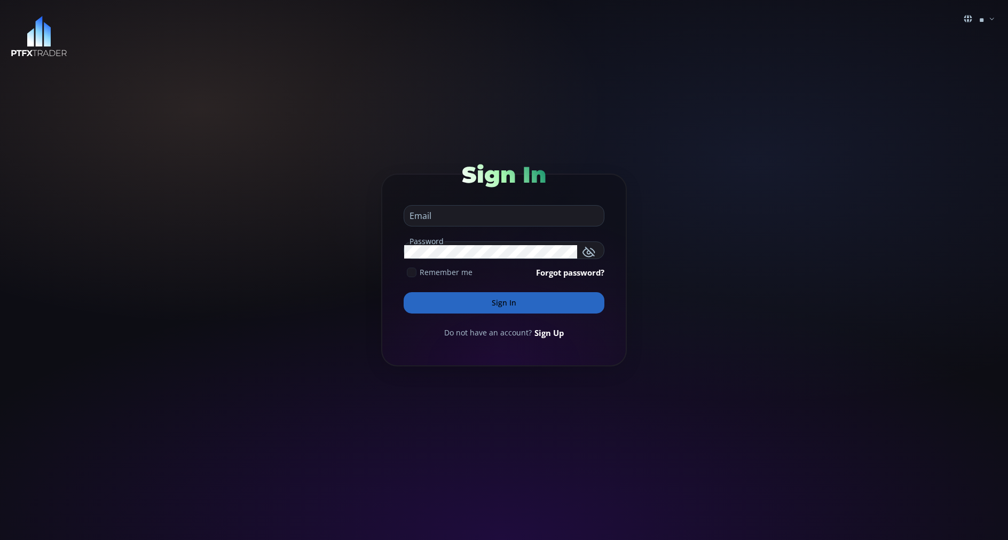  I want to click on button: Sign In, so click(504, 303).